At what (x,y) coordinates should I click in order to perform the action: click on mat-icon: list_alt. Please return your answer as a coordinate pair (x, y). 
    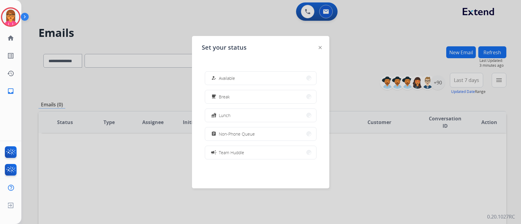
    Looking at the image, I should click on (11, 56).